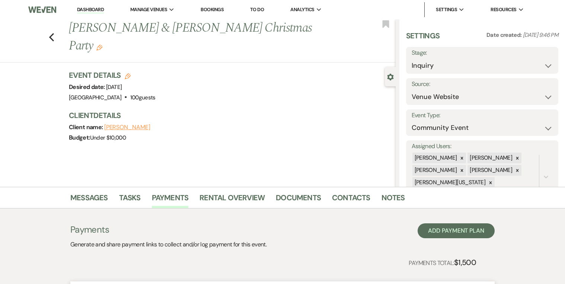 This screenshot has height=284, width=565. Describe the element at coordinates (351, 200) in the screenshot. I see `a: Contacts` at that location.